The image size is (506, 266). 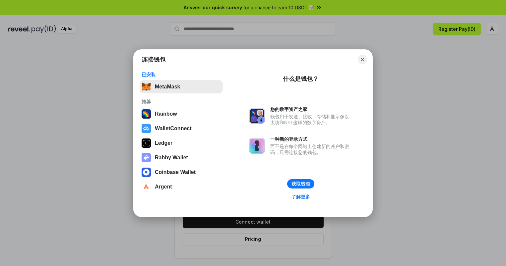 What do you see at coordinates (181, 158) in the screenshot?
I see `button: Rabby Wallet` at bounding box center [181, 158].